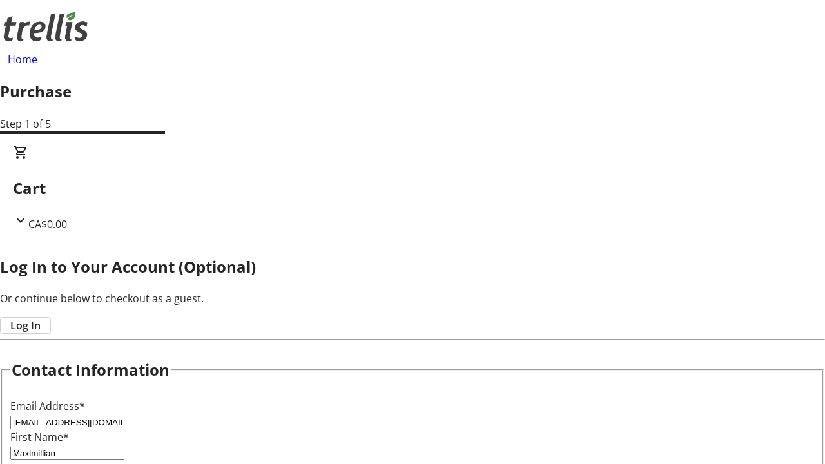  Describe the element at coordinates (25, 326) in the screenshot. I see `span: Log In` at that location.